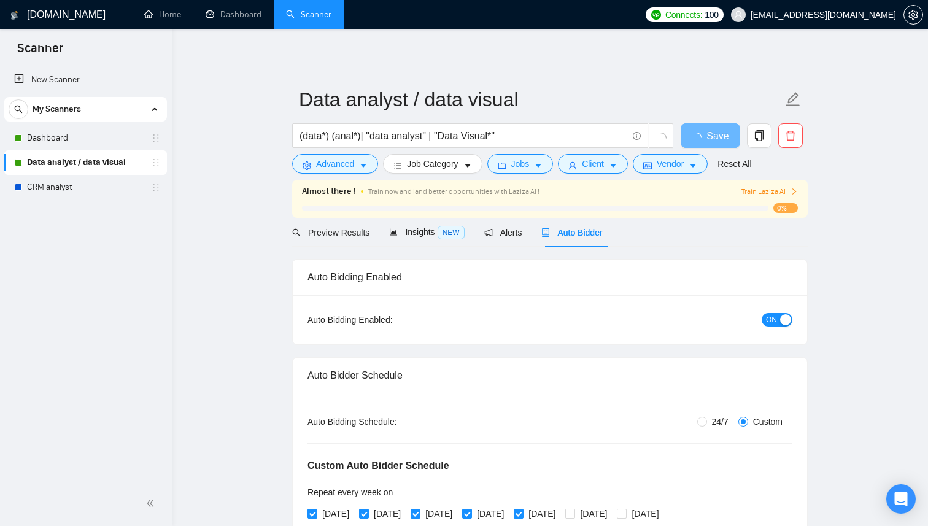 The height and width of the screenshot is (526, 928). I want to click on span: Connects:, so click(684, 15).